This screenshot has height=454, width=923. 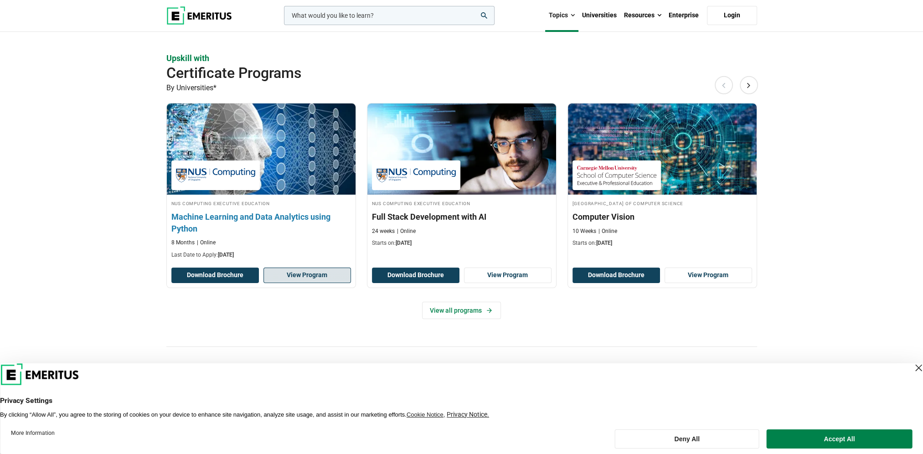 What do you see at coordinates (261, 183) in the screenshot?
I see `a: AI and Machine Learning Course by NUS Computing Executive Education - October 10, 2025 NUS Comput...` at bounding box center [261, 183].